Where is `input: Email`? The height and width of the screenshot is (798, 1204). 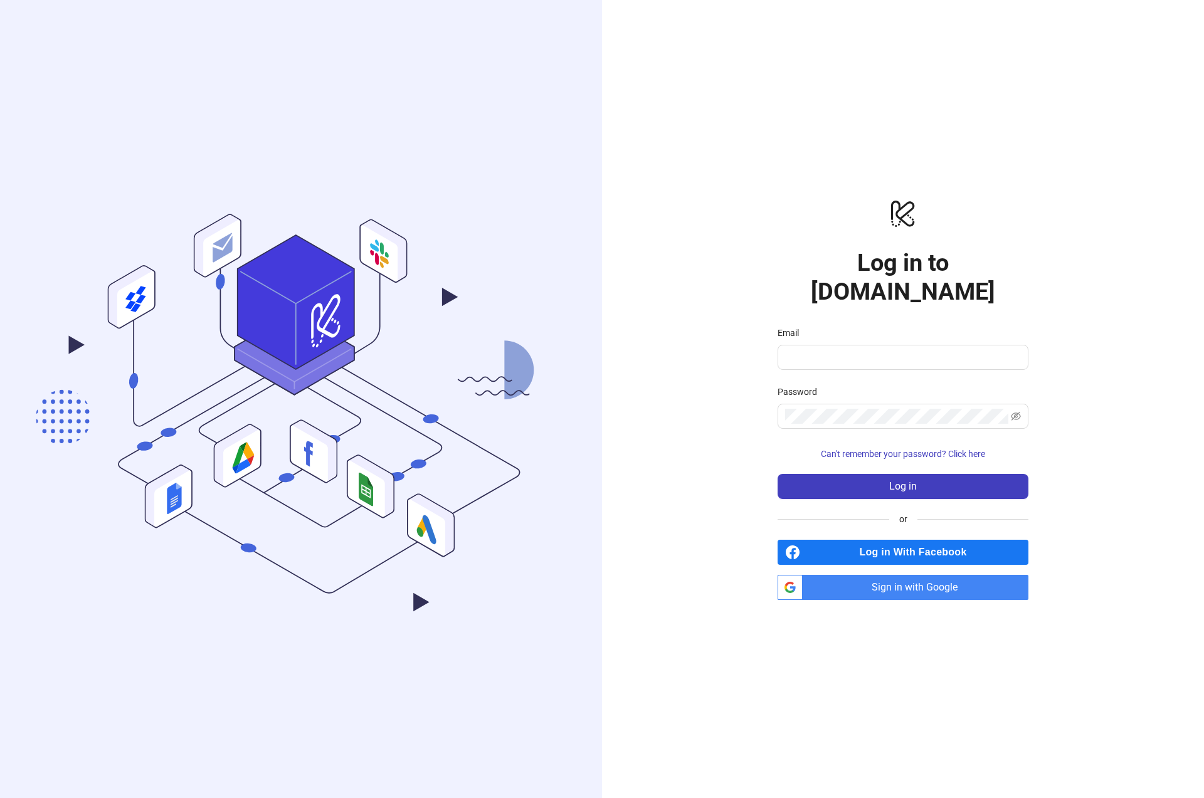 input: Email is located at coordinates (902, 357).